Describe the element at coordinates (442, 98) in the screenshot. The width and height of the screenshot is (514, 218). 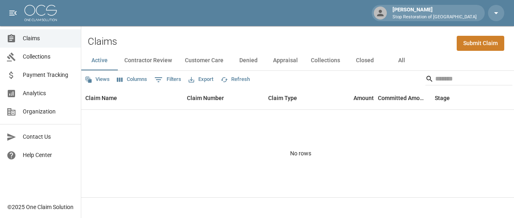
I see `div: Stage` at that location.